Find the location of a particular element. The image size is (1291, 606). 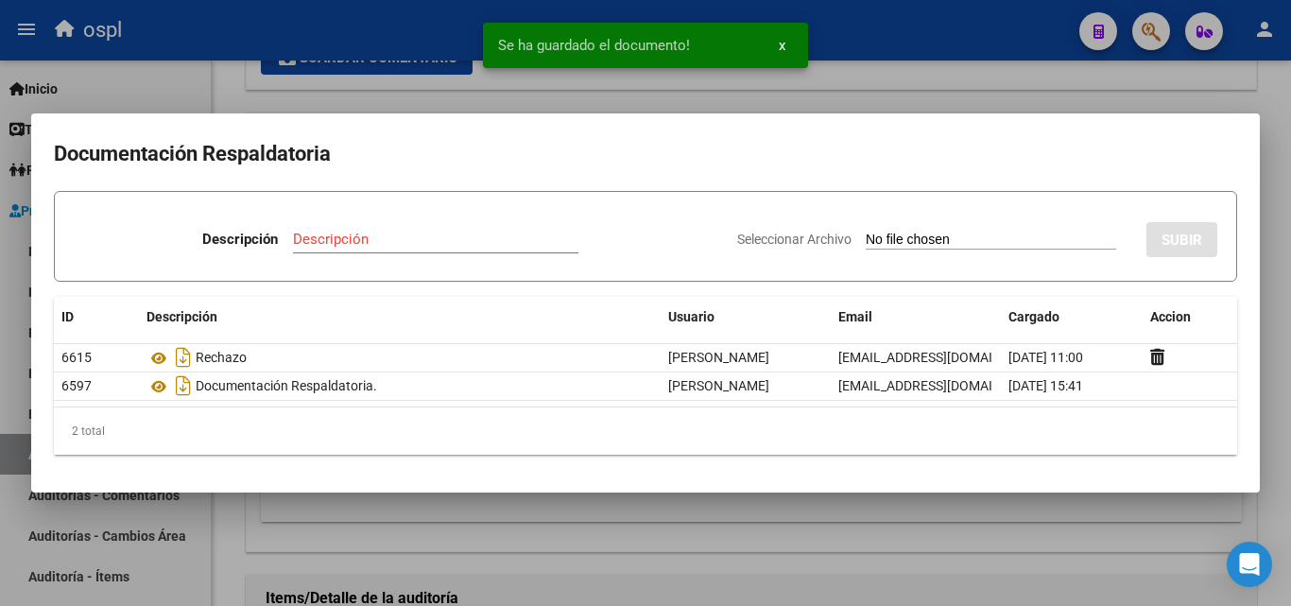

datatable-header-cell: Email is located at coordinates (916, 317).